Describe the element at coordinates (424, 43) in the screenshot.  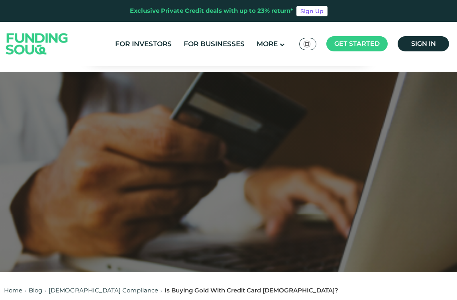
I see `span: Sign in` at that location.